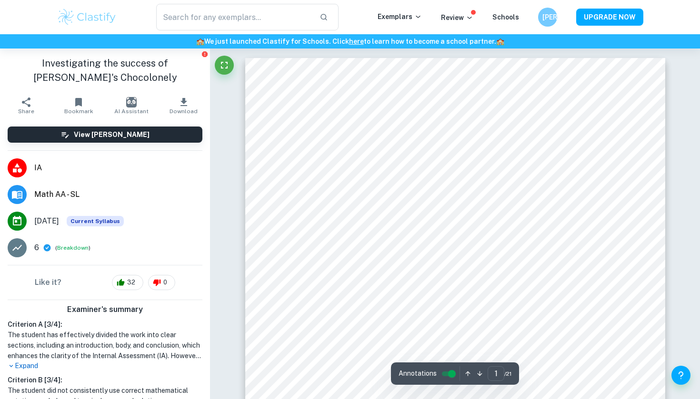 The height and width of the screenshot is (399, 700). I want to click on div: 32, so click(128, 283).